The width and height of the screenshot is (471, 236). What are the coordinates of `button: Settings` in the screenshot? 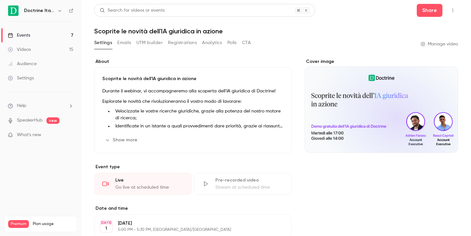 It's located at (103, 43).